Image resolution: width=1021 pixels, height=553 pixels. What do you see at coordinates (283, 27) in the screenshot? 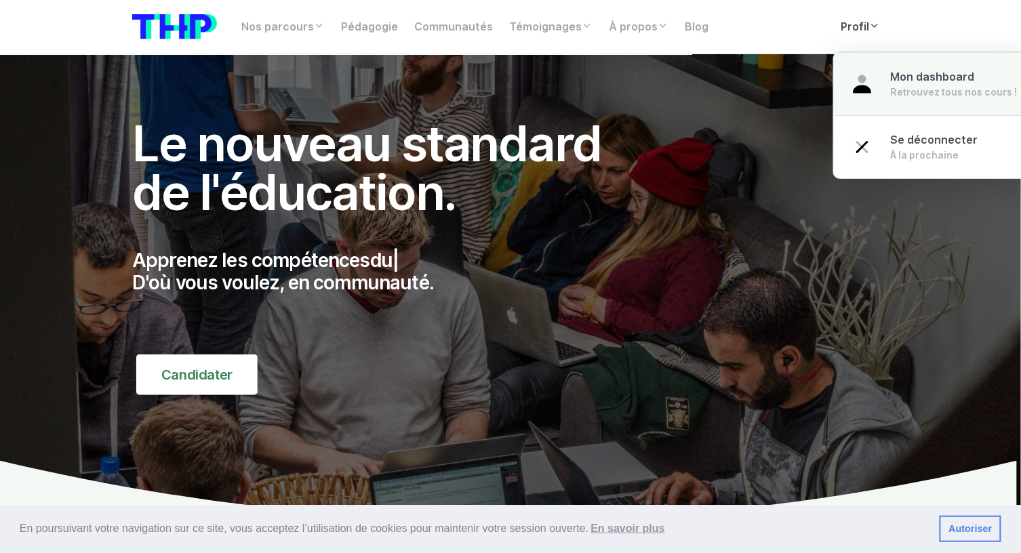
I see `a: Nos parcours` at bounding box center [283, 27].